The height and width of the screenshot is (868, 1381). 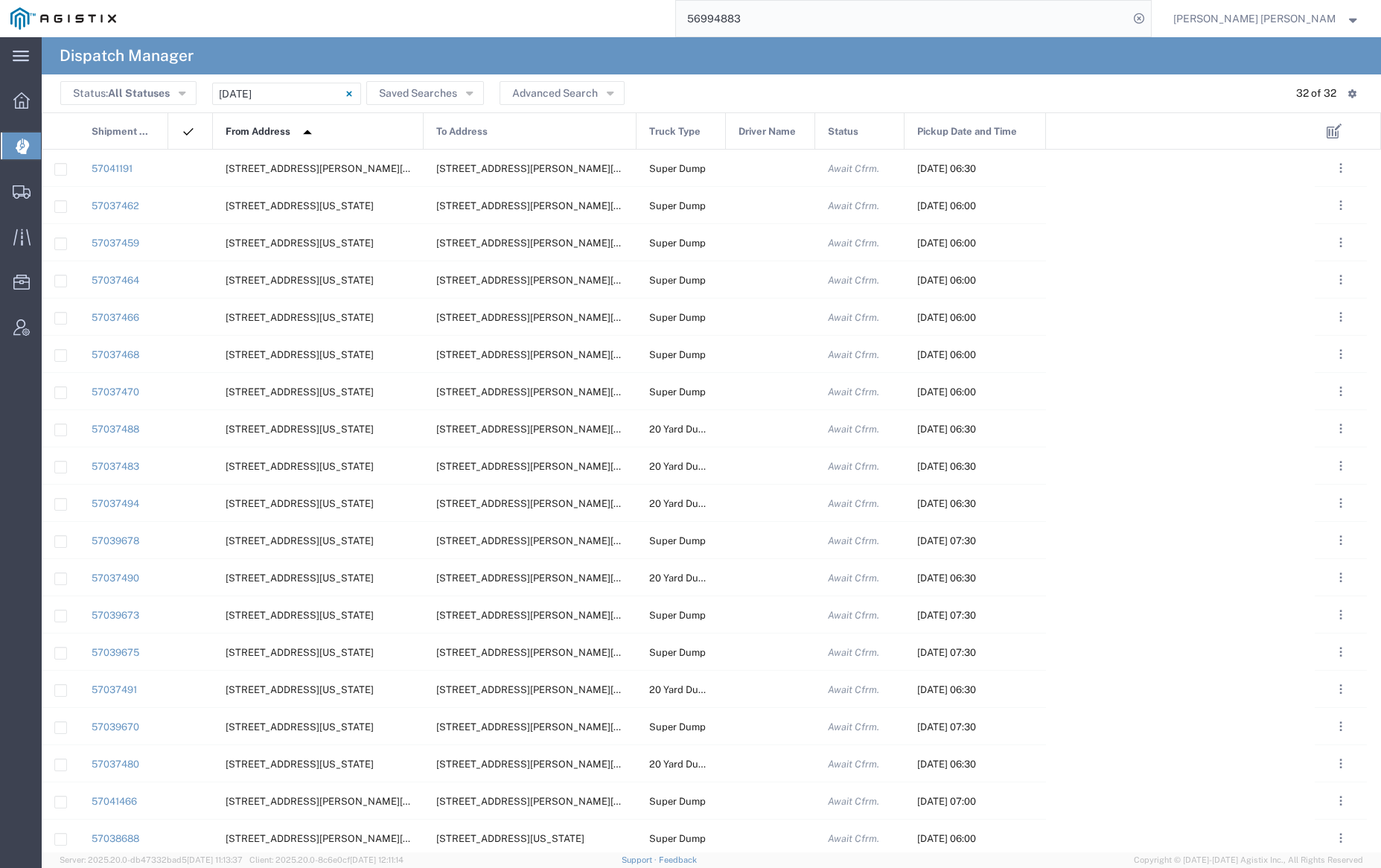 What do you see at coordinates (116, 764) in the screenshot?
I see `a: 57037480` at bounding box center [116, 764].